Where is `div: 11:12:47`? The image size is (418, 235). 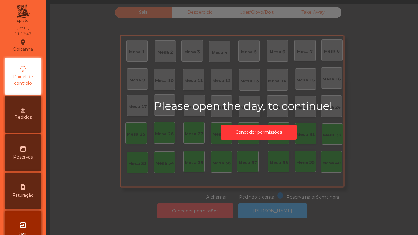
div: 11:12:47 is located at coordinates (23, 34).